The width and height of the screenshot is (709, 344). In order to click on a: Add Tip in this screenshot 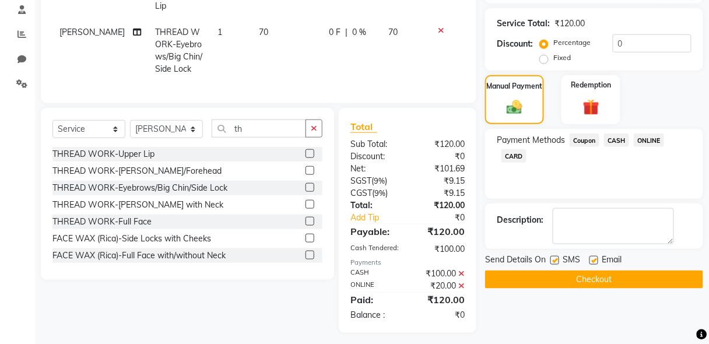, I will do `click(380, 217)`.